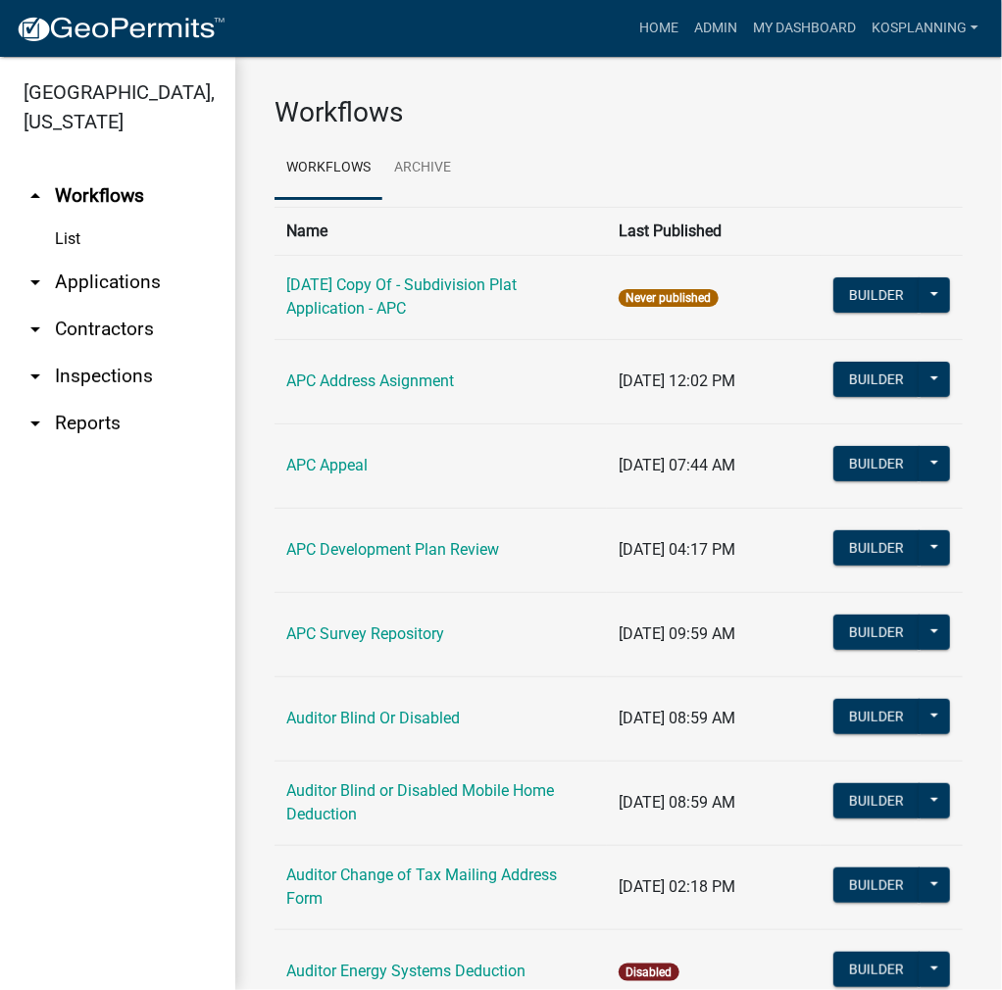  I want to click on span: Disabled, so click(648, 973).